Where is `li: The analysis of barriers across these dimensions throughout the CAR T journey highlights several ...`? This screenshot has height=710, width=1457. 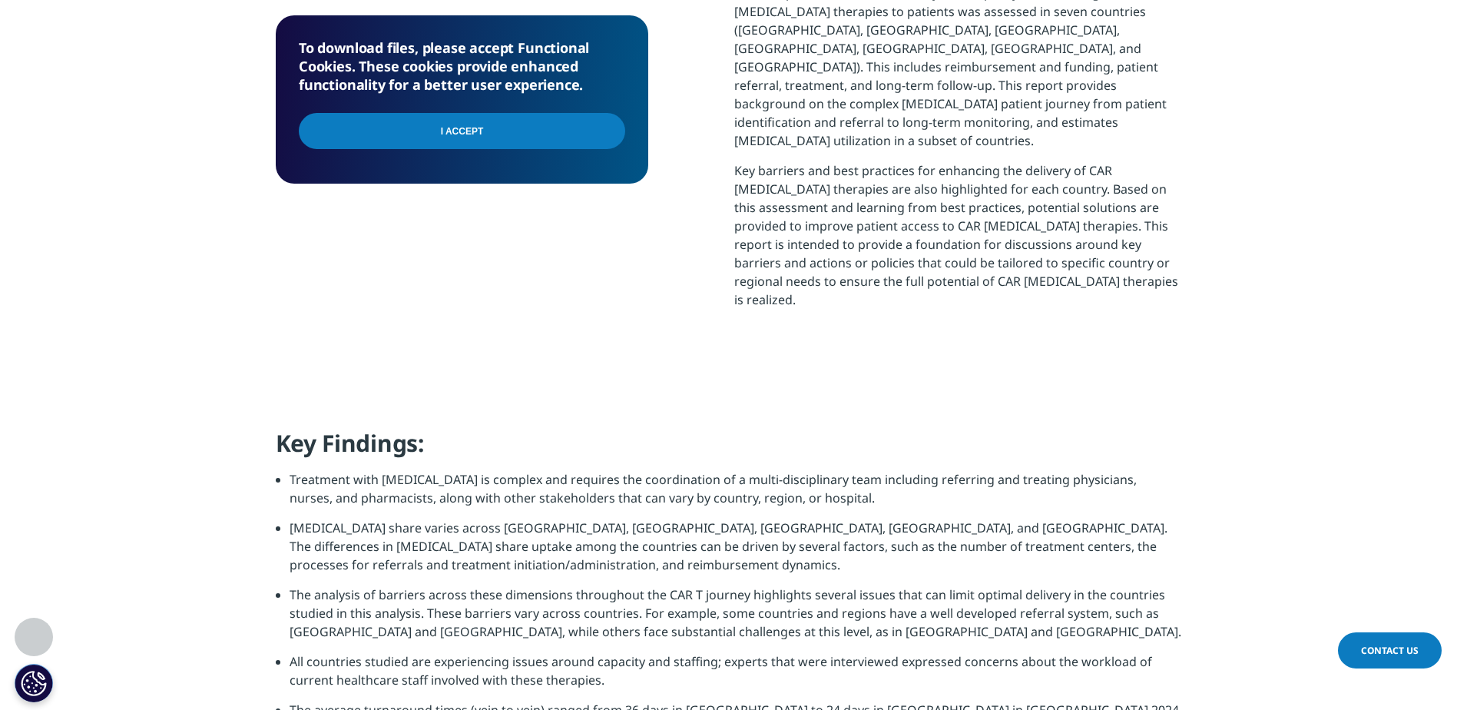
li: The analysis of barriers across these dimensions throughout the CAR T journey highlights several ... is located at coordinates (736, 618).